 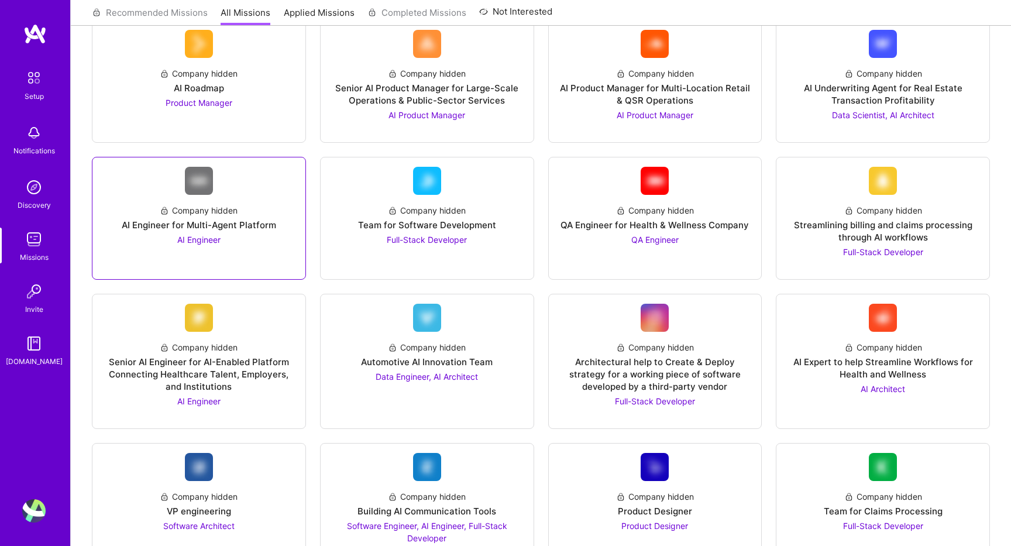 I want to click on div: Invite, so click(x=34, y=309).